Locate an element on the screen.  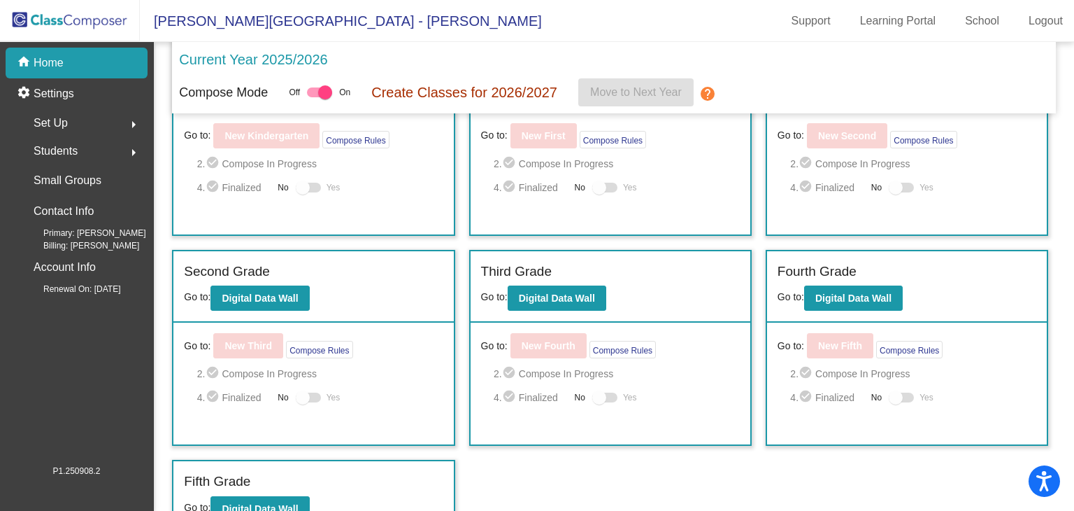
b: New First is located at coordinates (543, 136).